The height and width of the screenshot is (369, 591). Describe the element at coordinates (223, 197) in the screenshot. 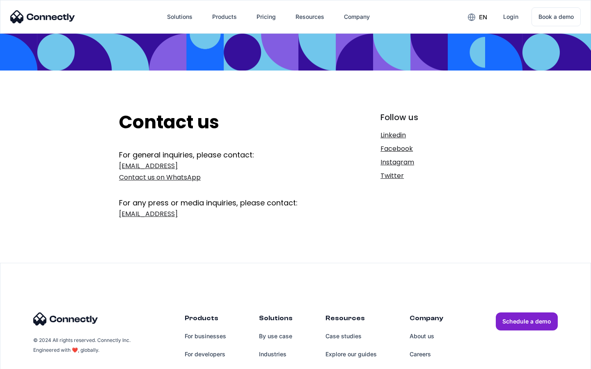

I see `div: For any press or media inquiries, please contact:` at that location.